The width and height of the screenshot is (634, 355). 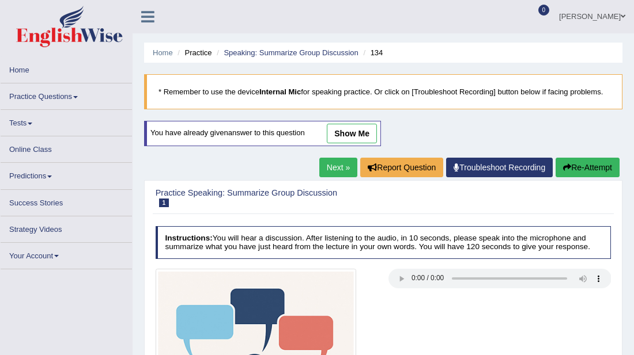 What do you see at coordinates (164, 203) in the screenshot?
I see `span: 1` at bounding box center [164, 203].